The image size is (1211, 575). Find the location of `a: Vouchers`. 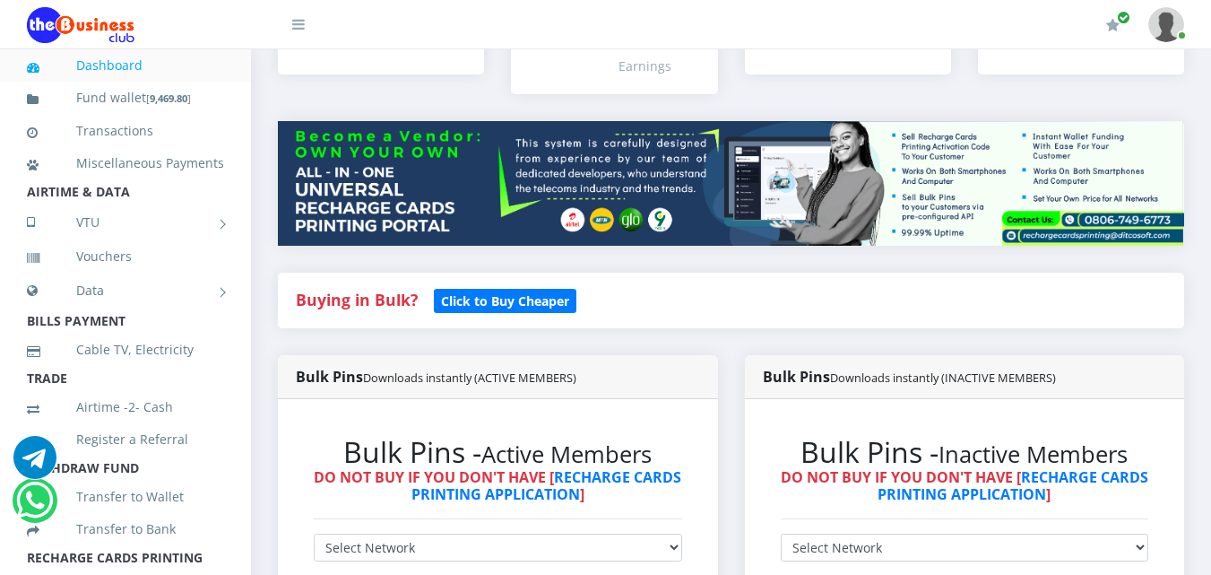

a: Vouchers is located at coordinates (126, 256).